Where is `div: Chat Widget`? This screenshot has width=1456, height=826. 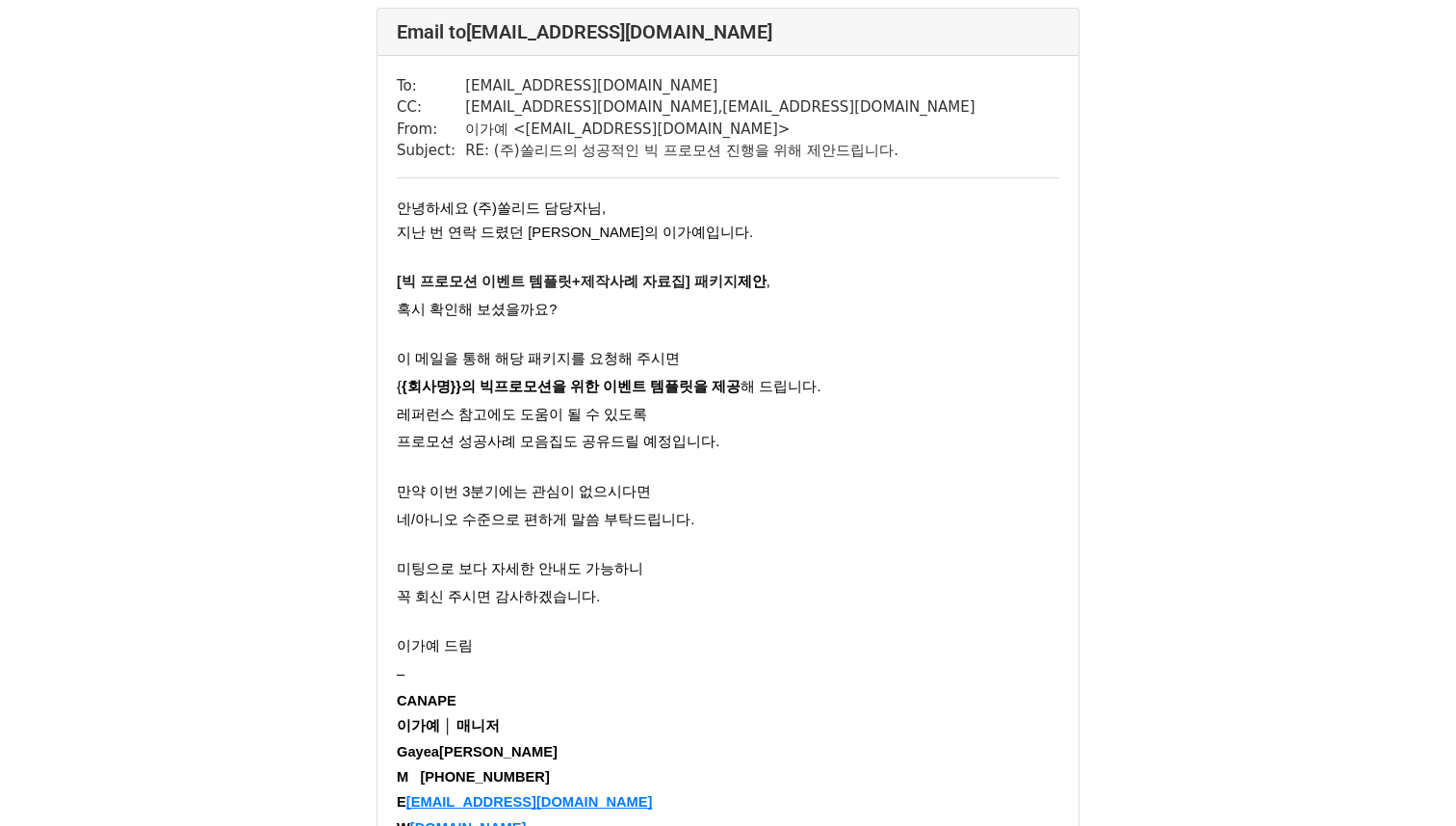 div: Chat Widget is located at coordinates (1409, 780).